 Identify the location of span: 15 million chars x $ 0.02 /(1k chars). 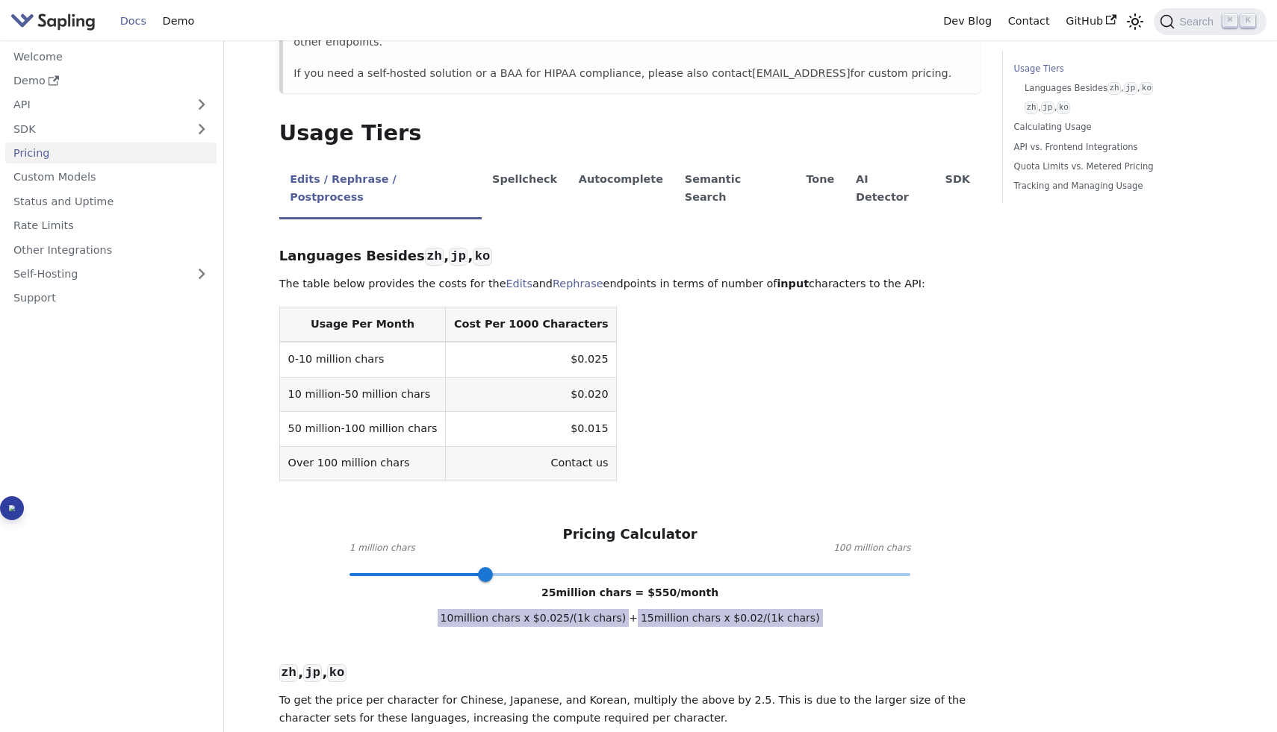
(730, 618).